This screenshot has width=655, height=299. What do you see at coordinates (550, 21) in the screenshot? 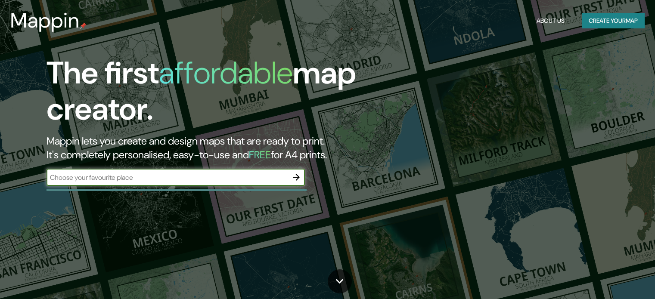
I see `button: About Us` at bounding box center [550, 21].